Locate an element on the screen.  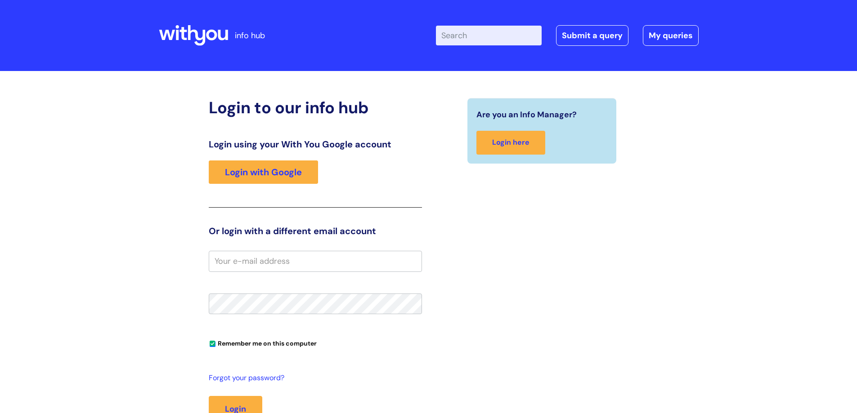
h3: Login using your With You Google account is located at coordinates (315, 144).